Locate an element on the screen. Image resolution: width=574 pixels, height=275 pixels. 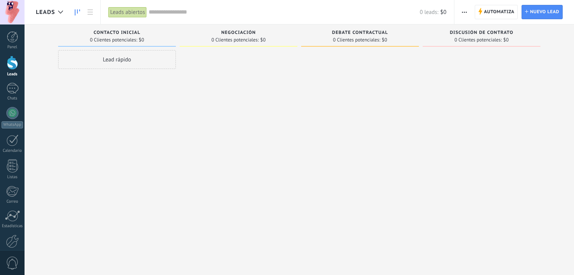
span: Nuevo lead is located at coordinates (545, 12).